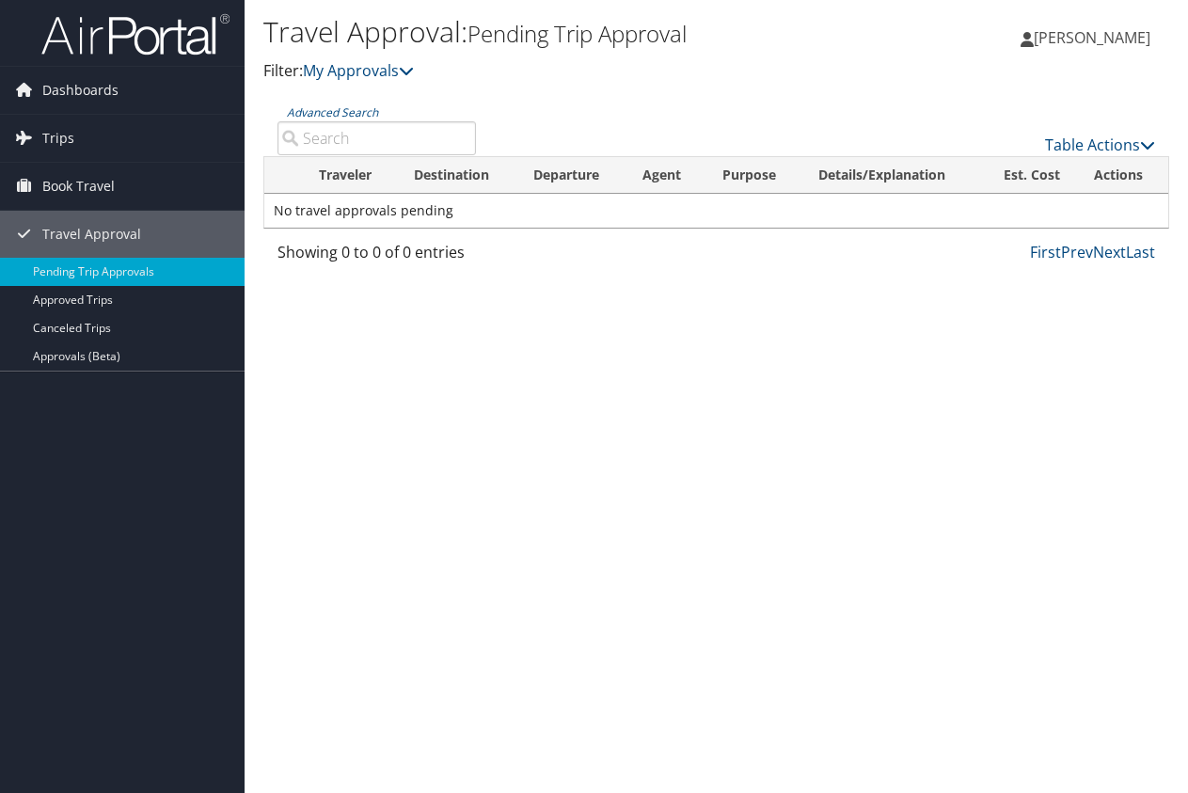 The height and width of the screenshot is (793, 1188). Describe the element at coordinates (716, 211) in the screenshot. I see `td: No travel approvals pending` at that location.